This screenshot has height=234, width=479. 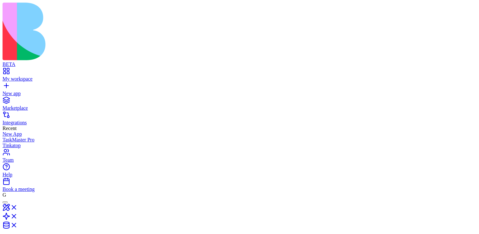 I want to click on a: New app, so click(x=239, y=91).